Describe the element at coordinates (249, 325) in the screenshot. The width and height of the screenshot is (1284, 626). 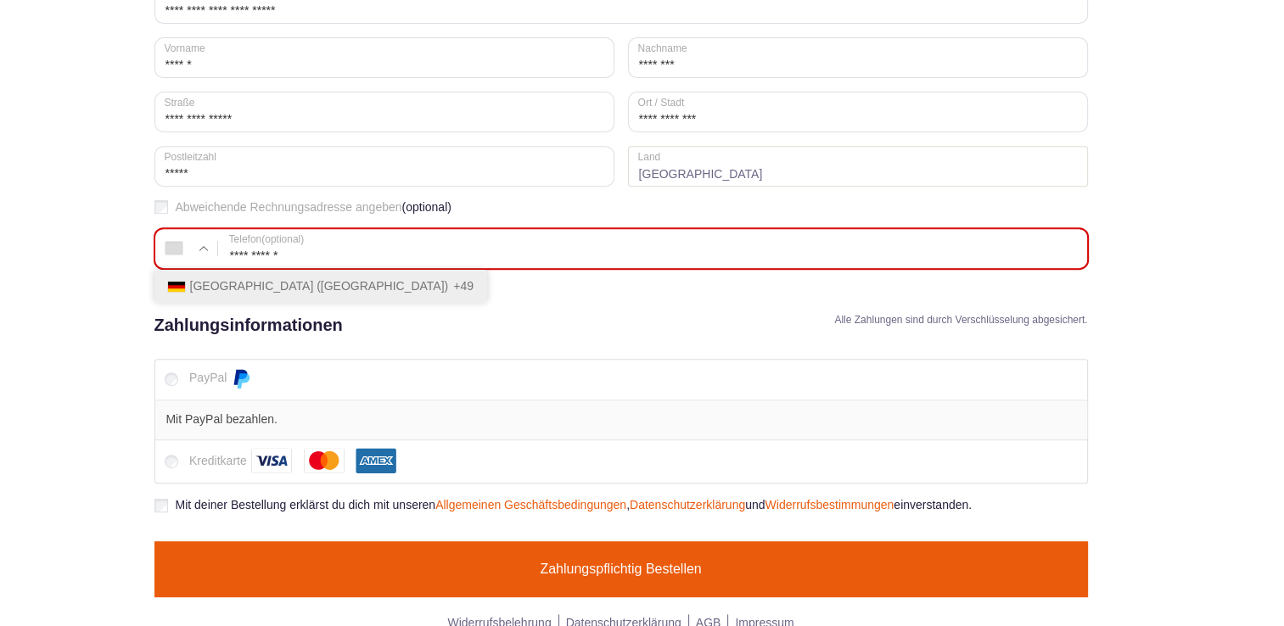
I see `h2: Zahlungsinformationen` at that location.